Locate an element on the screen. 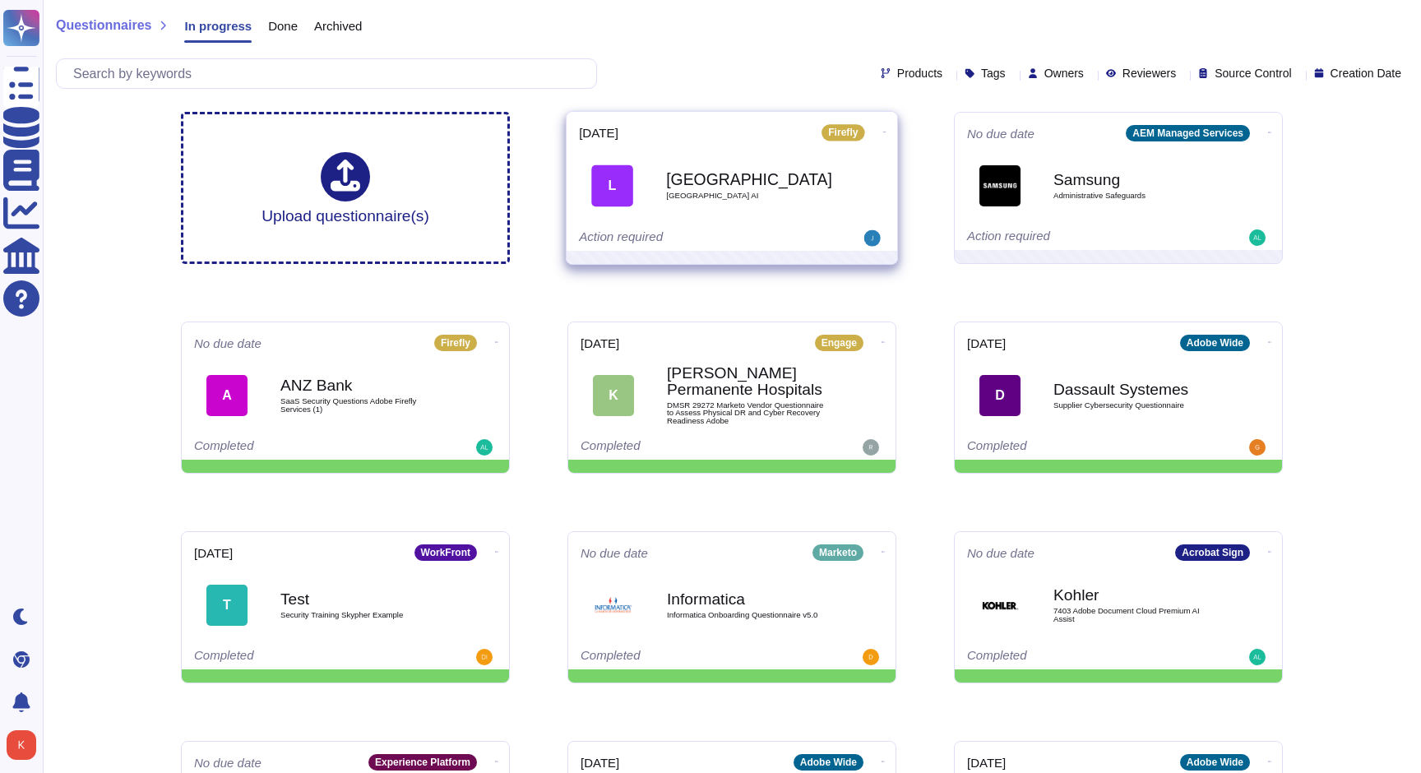  span: 7403 Adobe Document Cloud Premium AI Assist is located at coordinates (1136, 614).